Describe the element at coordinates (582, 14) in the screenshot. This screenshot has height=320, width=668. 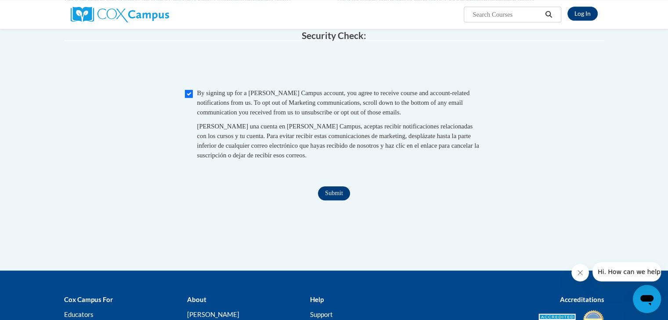
I see `a: Log In` at that location.